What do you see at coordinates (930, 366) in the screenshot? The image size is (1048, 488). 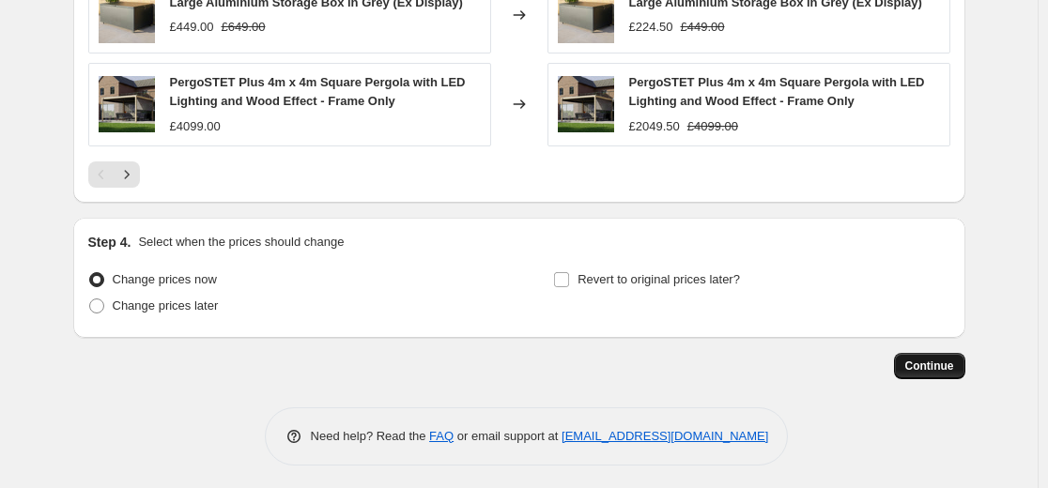 I see `span: Continue` at bounding box center [930, 366].